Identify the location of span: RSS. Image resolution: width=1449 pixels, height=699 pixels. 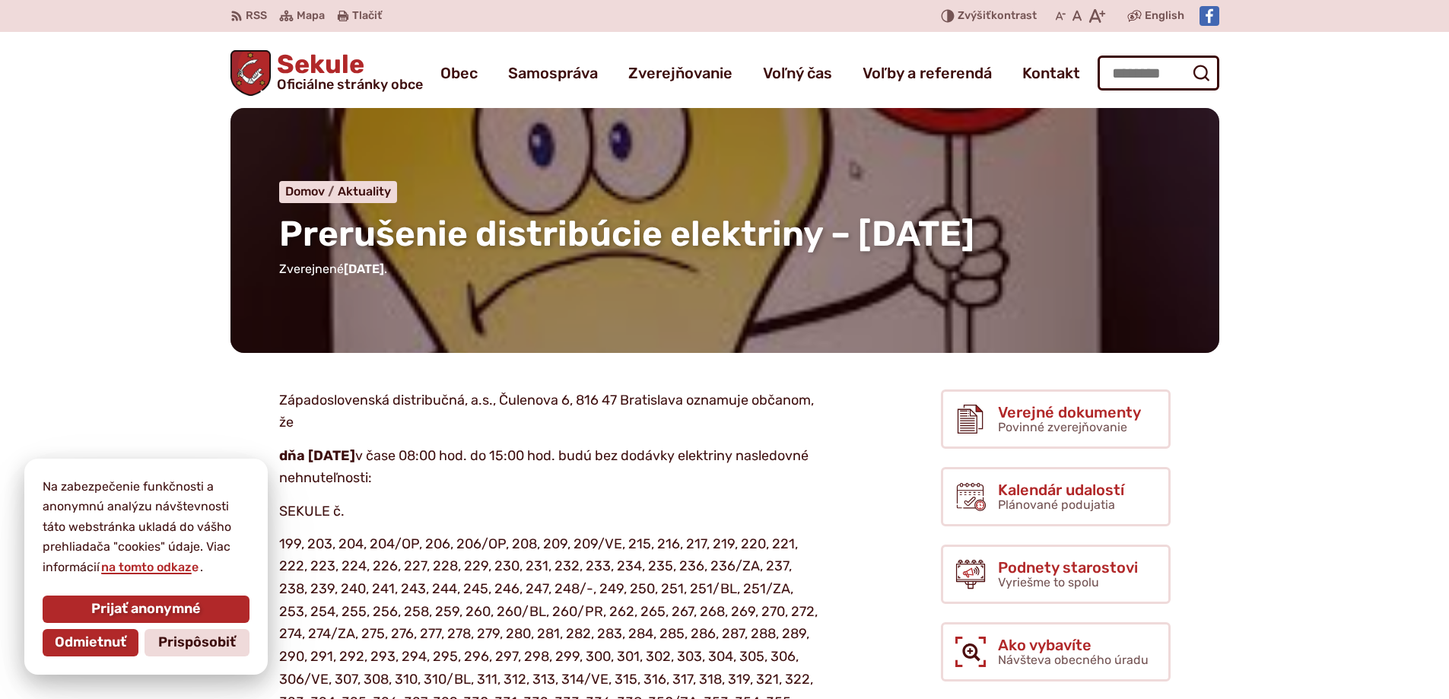
(256, 16).